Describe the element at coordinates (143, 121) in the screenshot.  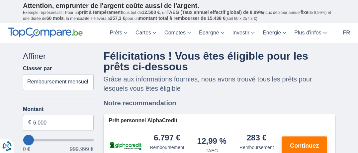
I see `span: Prêt personnel AlphaCredit` at that location.